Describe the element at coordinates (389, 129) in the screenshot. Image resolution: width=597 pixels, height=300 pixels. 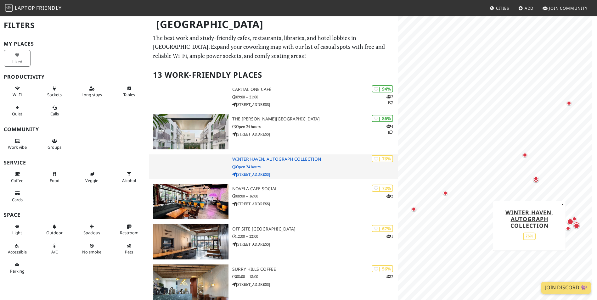
I see `p: 4 1` at that location.